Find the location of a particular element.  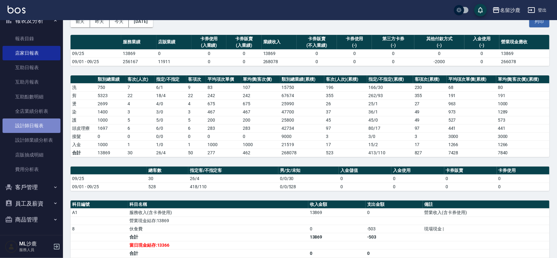

th: 營業現金應收 is located at coordinates (524, 42).